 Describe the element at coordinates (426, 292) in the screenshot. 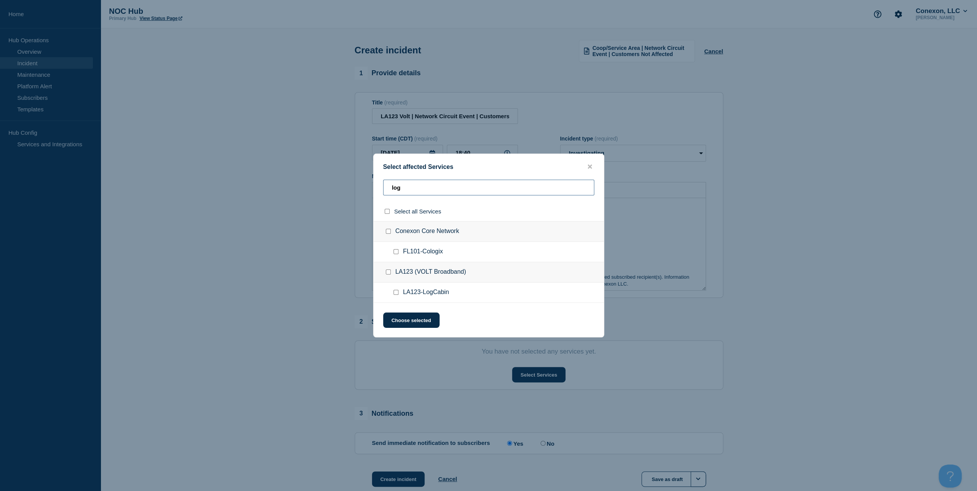

I see `span: LA123-LogCabin` at that location.